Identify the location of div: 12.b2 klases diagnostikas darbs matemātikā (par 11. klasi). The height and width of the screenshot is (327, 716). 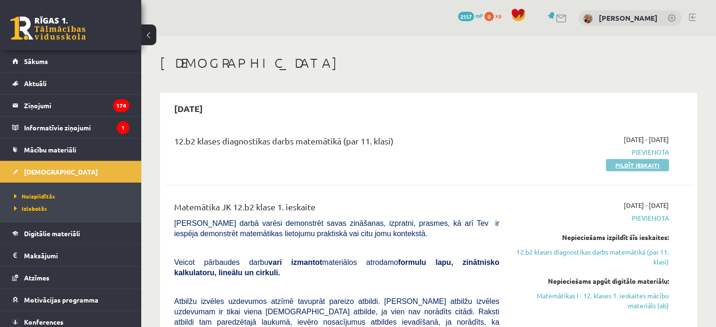
(337, 143).